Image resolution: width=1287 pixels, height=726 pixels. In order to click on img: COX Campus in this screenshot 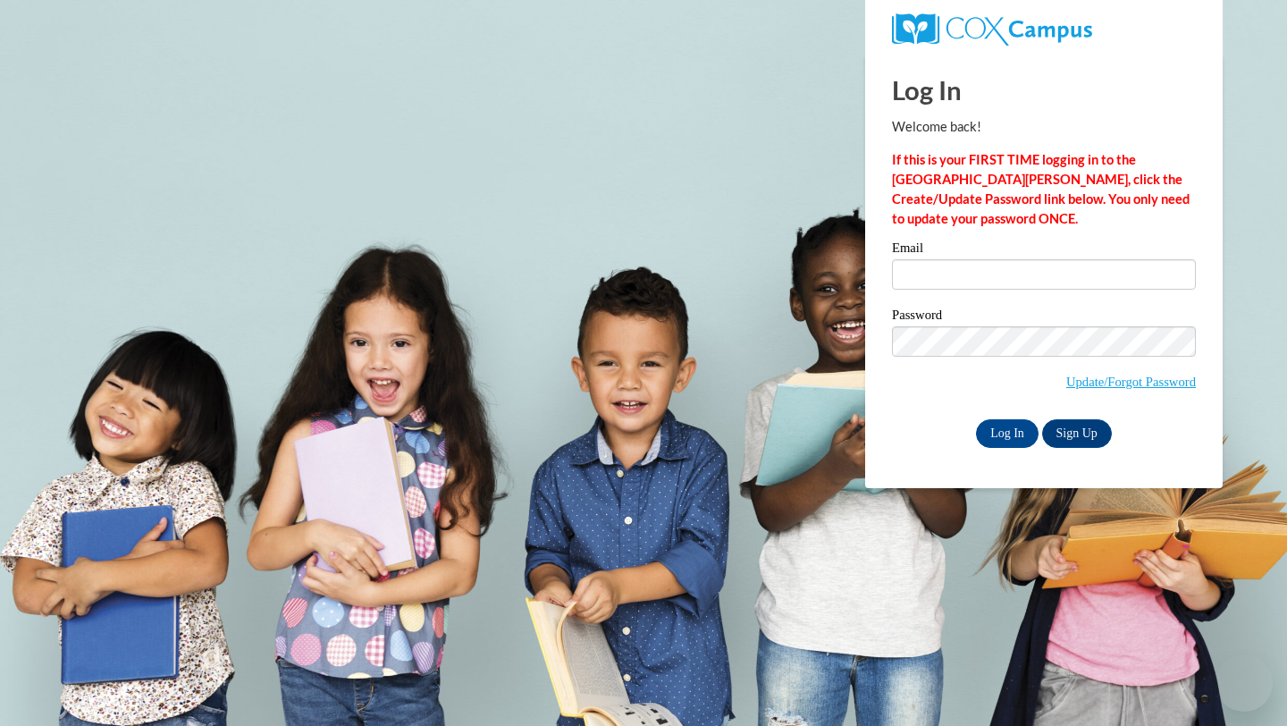, I will do `click(992, 30)`.